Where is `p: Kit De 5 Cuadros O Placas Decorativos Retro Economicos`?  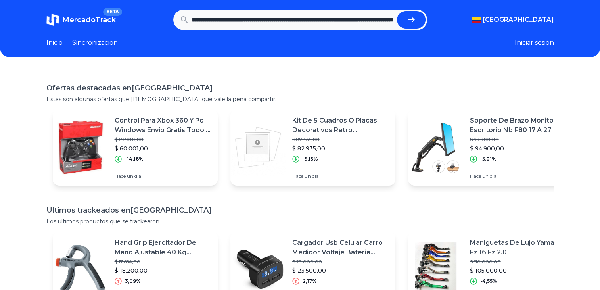 p: Kit De 5 Cuadros O Placas Decorativos Retro Economicos is located at coordinates (340, 125).